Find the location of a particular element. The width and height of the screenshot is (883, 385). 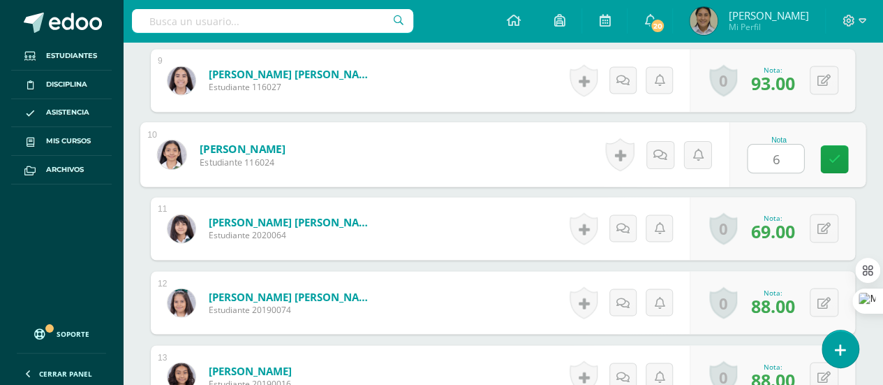

a: Soporte is located at coordinates (61, 332).